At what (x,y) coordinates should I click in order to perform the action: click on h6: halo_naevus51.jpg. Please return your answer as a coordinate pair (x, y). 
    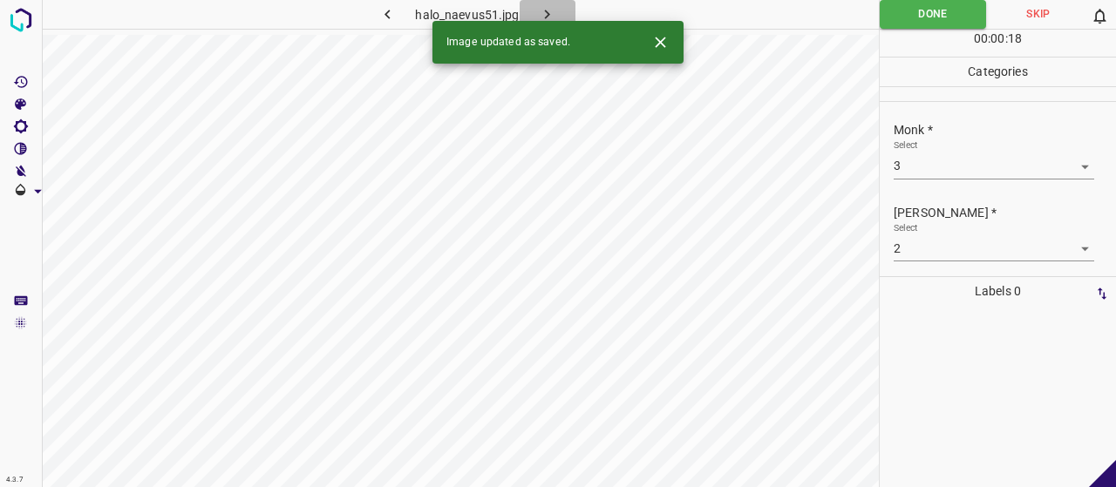
    Looking at the image, I should click on (467, 17).